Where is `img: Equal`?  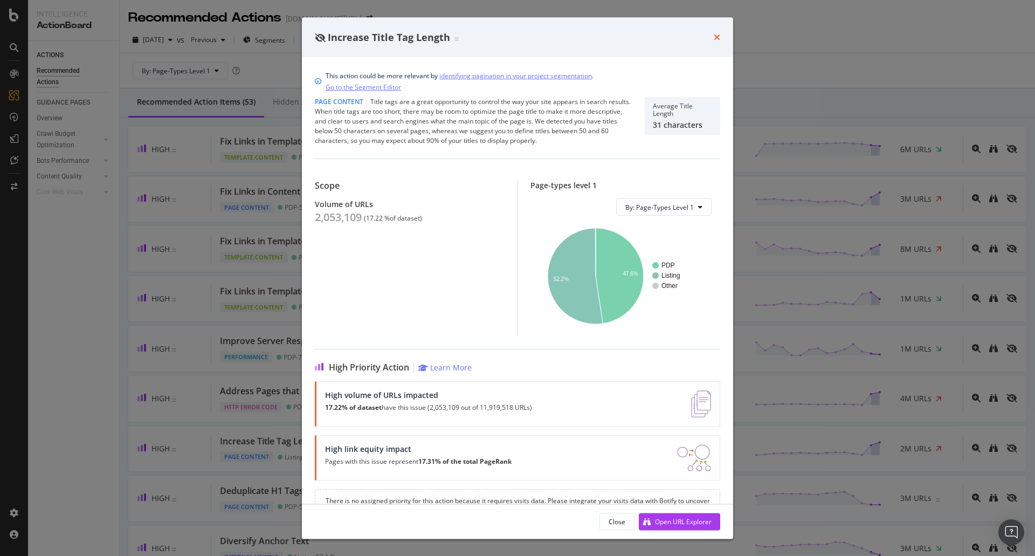 img: Equal is located at coordinates (456, 39).